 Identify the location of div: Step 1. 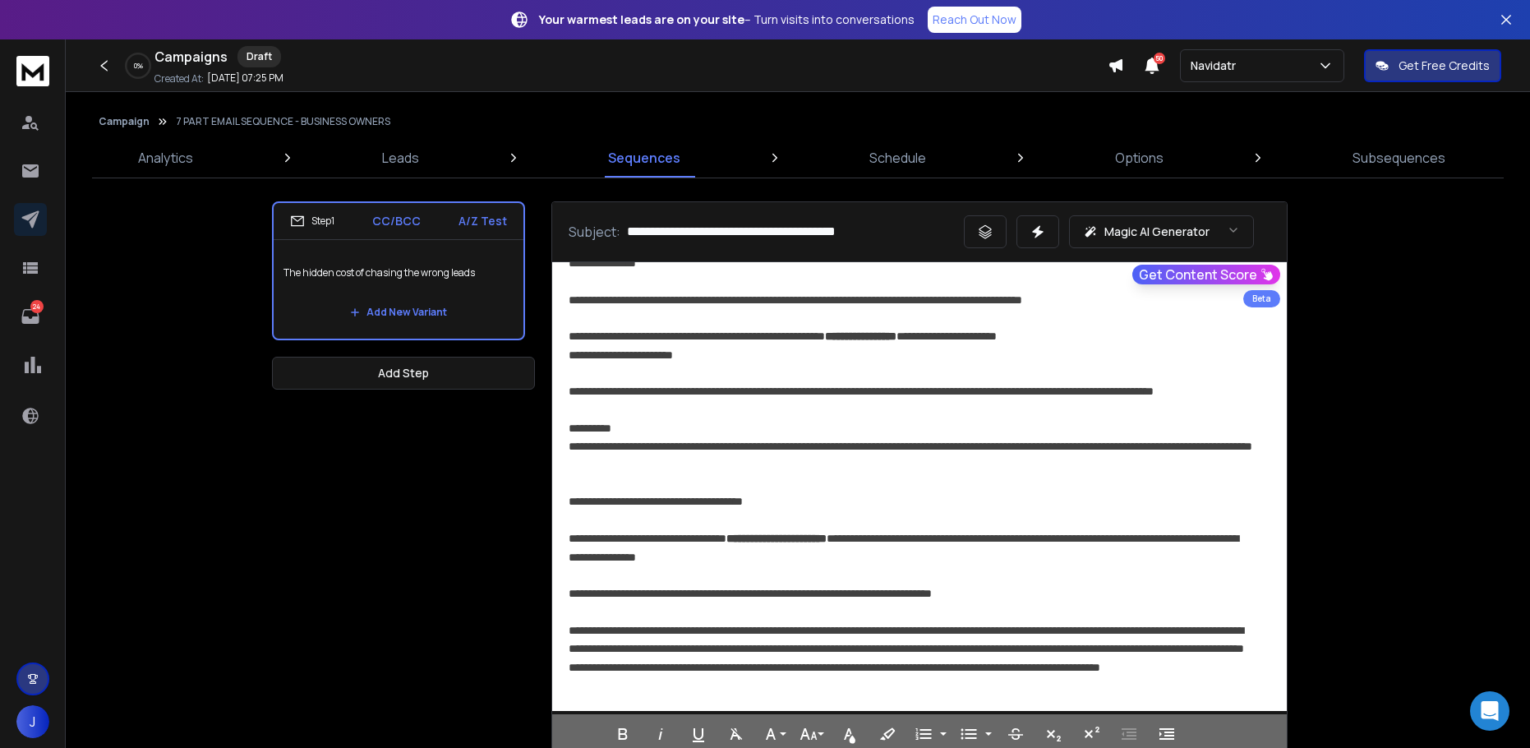
(312, 221).